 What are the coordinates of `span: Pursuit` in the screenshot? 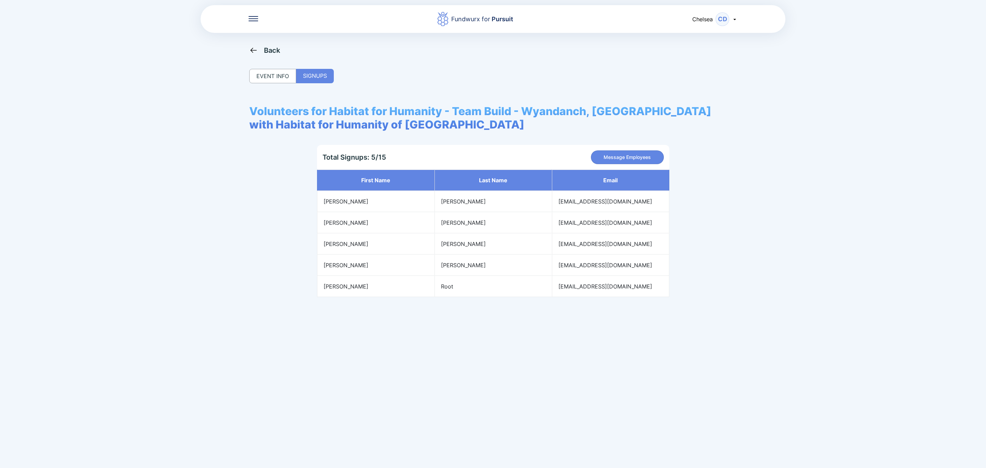 It's located at (501, 19).